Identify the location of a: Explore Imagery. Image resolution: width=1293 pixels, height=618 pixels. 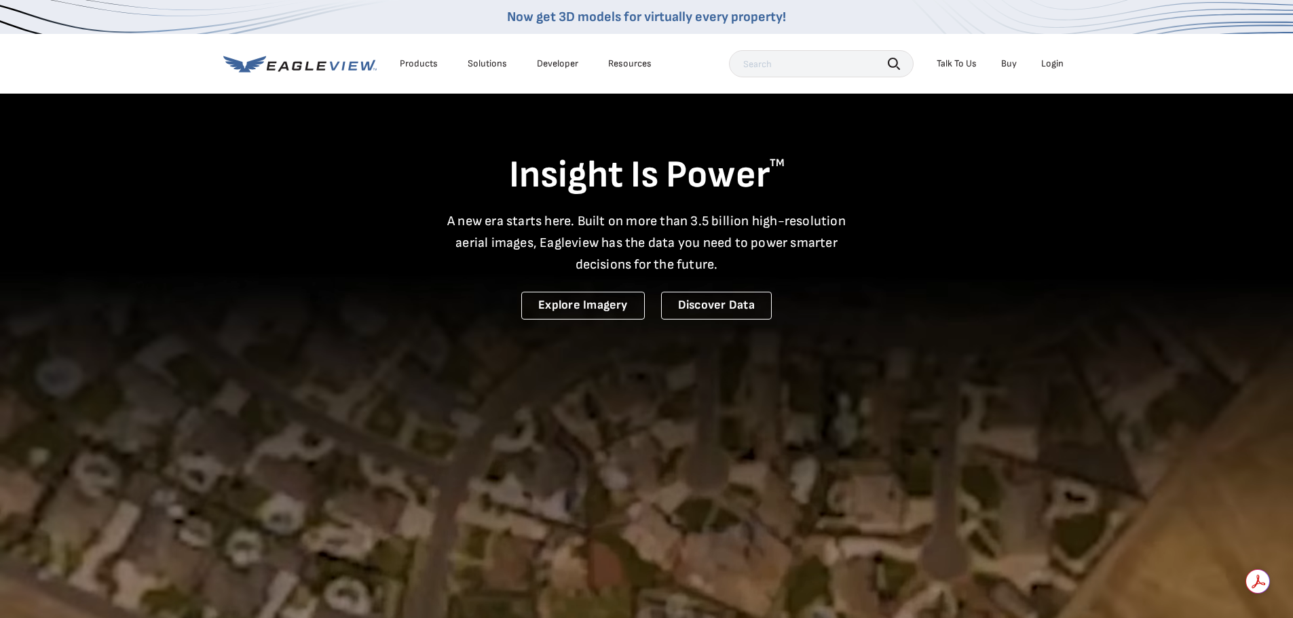
(583, 305).